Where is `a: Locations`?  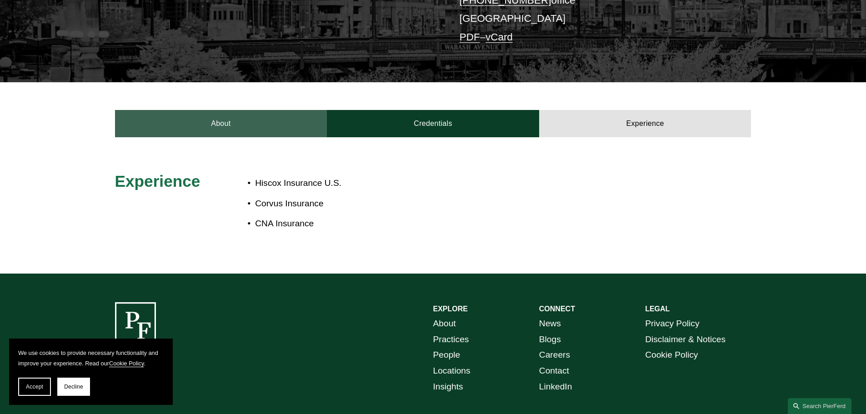
a: Locations is located at coordinates (452, 371).